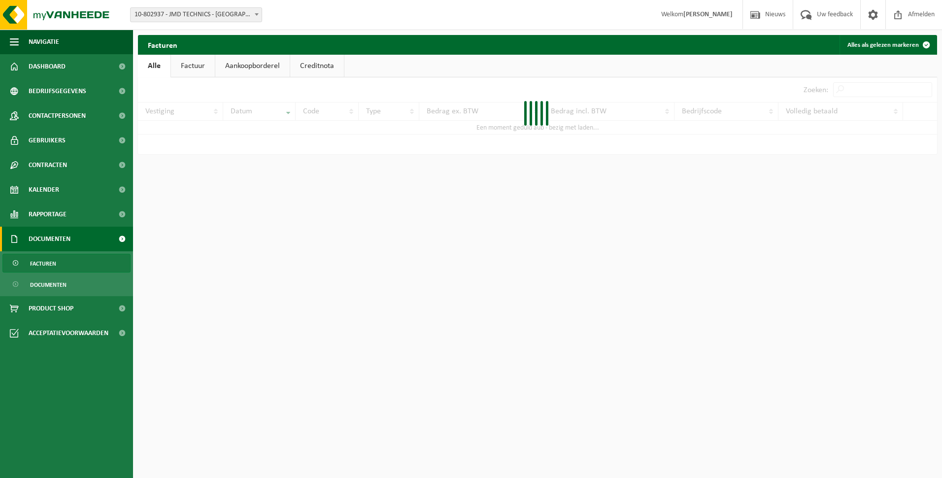 The width and height of the screenshot is (942, 478). Describe the element at coordinates (163, 44) in the screenshot. I see `h2: Facturen` at that location.